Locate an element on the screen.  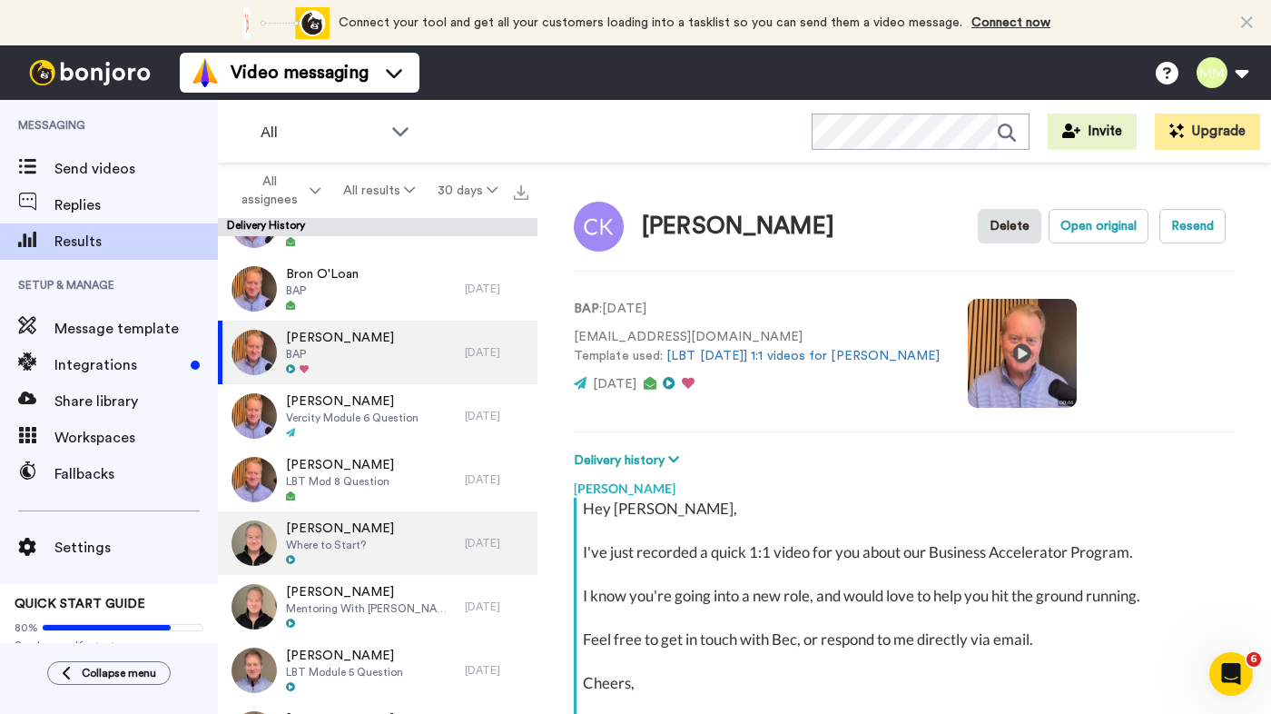
span: LBT Module 5 Question is located at coordinates (344, 672).